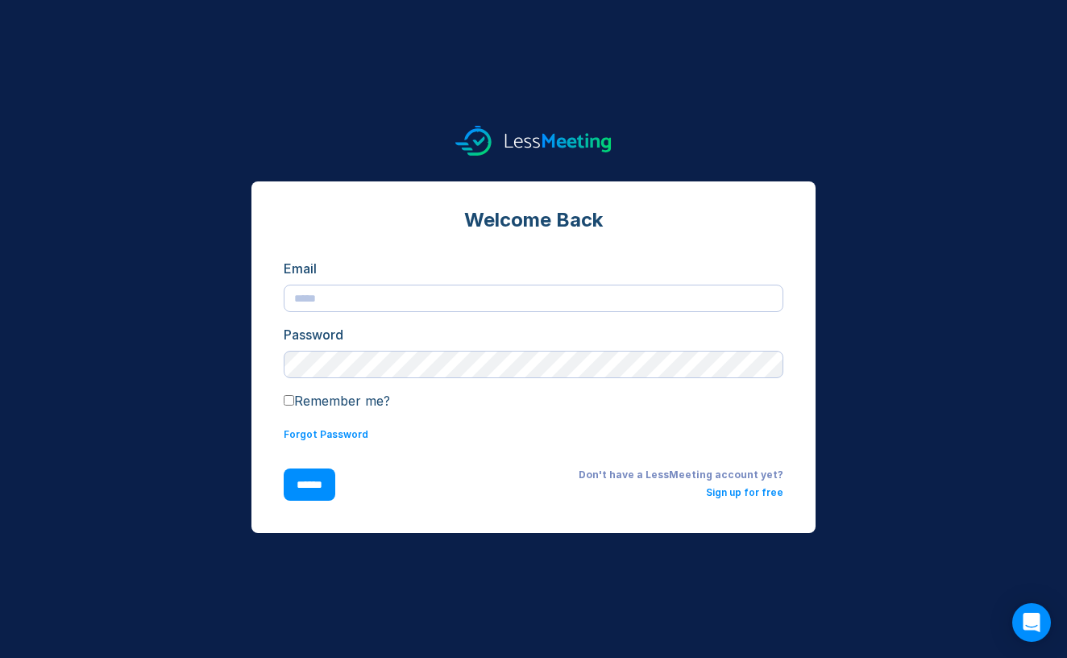 The image size is (1067, 658). What do you see at coordinates (1032, 622) in the screenshot?
I see `div: Open Intercom Messenger` at bounding box center [1032, 622].